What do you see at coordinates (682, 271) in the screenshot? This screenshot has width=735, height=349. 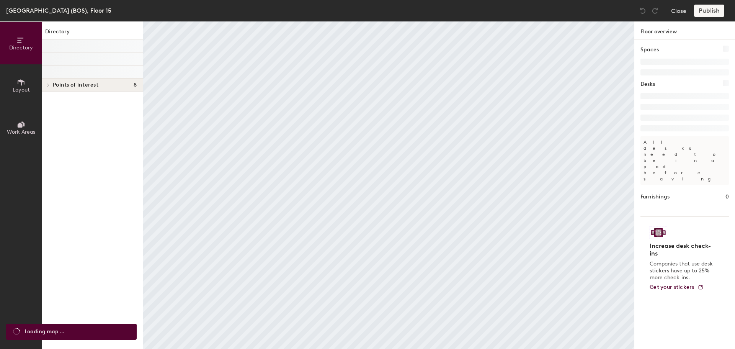 I see `p: Companies that use desk stickers have up to 25% more check-ins.` at bounding box center [682, 271].